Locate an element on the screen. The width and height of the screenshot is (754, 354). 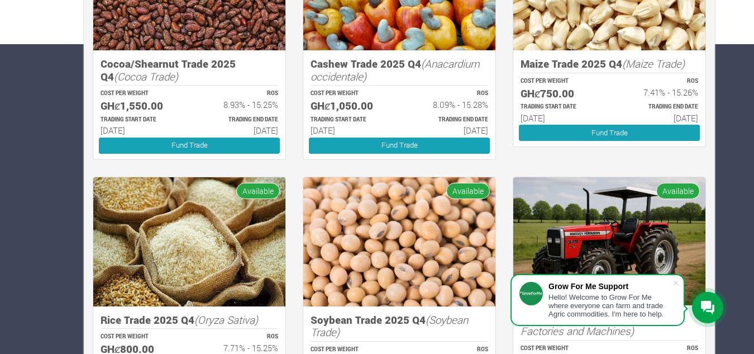
i: (Soybean Trade) is located at coordinates (389, 326).